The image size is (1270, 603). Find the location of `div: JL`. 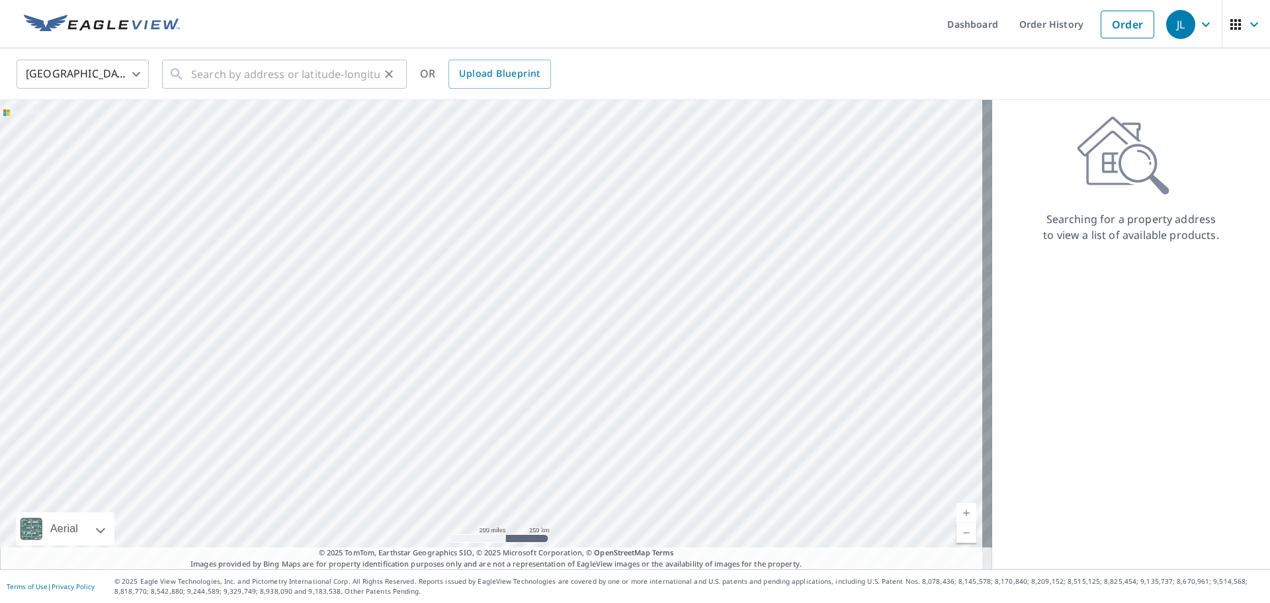

div: JL is located at coordinates (1181, 24).